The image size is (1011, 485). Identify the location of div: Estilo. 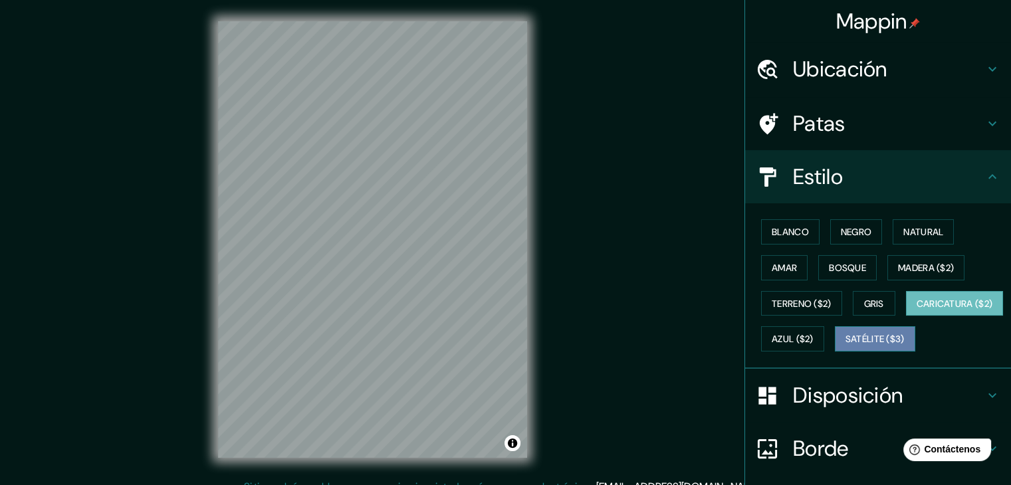
(878, 177).